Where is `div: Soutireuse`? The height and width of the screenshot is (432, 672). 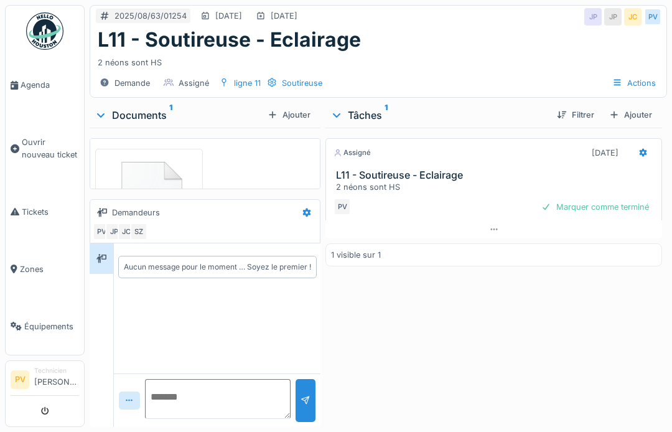
div: Soutireuse is located at coordinates (302, 83).